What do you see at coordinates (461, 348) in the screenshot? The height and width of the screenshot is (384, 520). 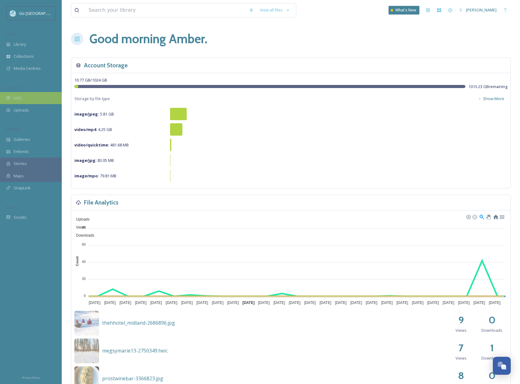 I see `h2: 7` at bounding box center [461, 348].